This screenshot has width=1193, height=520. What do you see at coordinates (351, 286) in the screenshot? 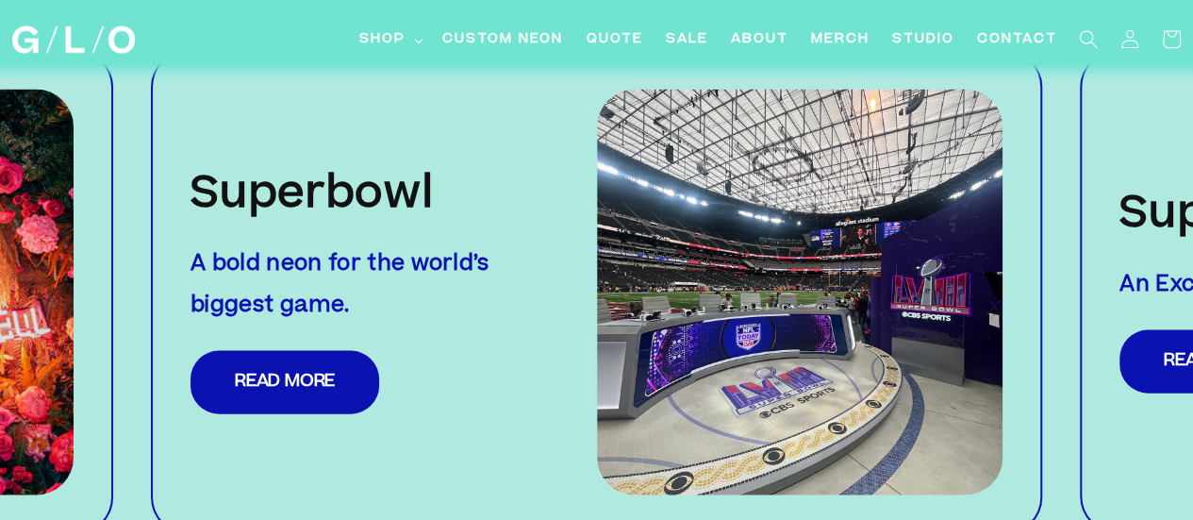
I see `h3: A bold neon for the world’s biggest game.` at bounding box center [351, 286].